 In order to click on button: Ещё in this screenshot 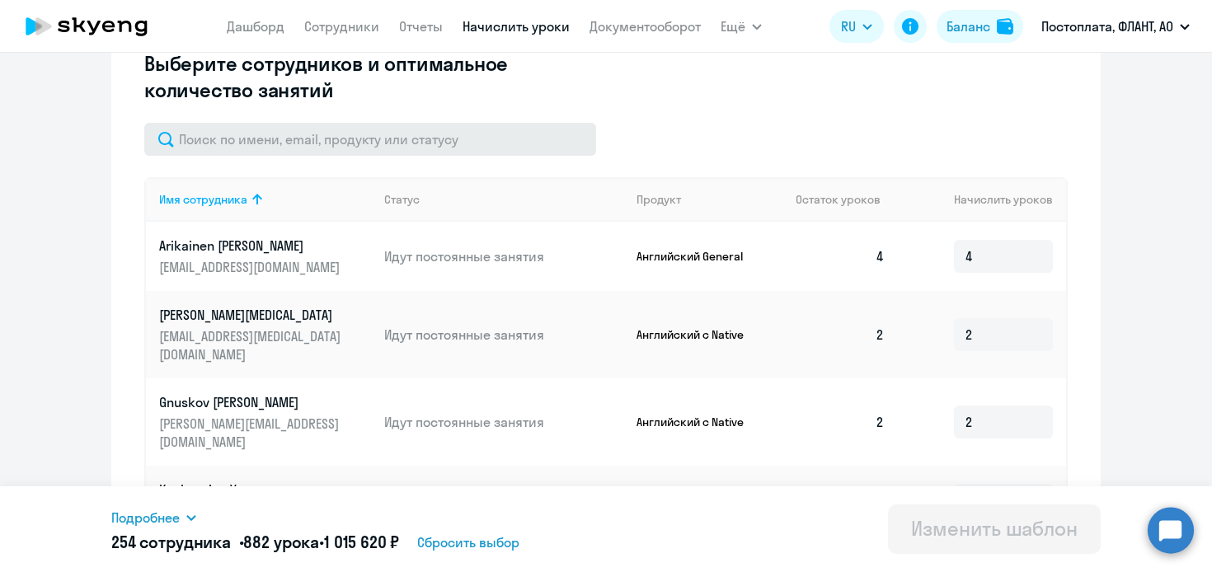, I will do `click(741, 26)`.